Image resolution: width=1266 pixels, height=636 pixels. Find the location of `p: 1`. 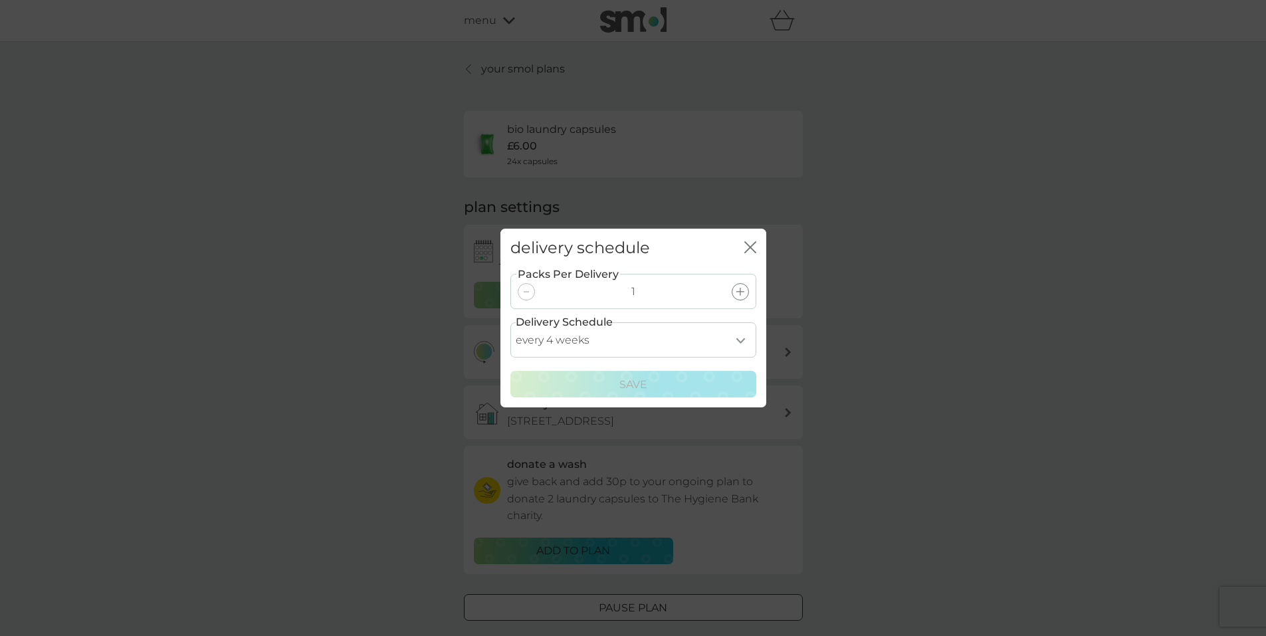

p: 1 is located at coordinates (633, 292).